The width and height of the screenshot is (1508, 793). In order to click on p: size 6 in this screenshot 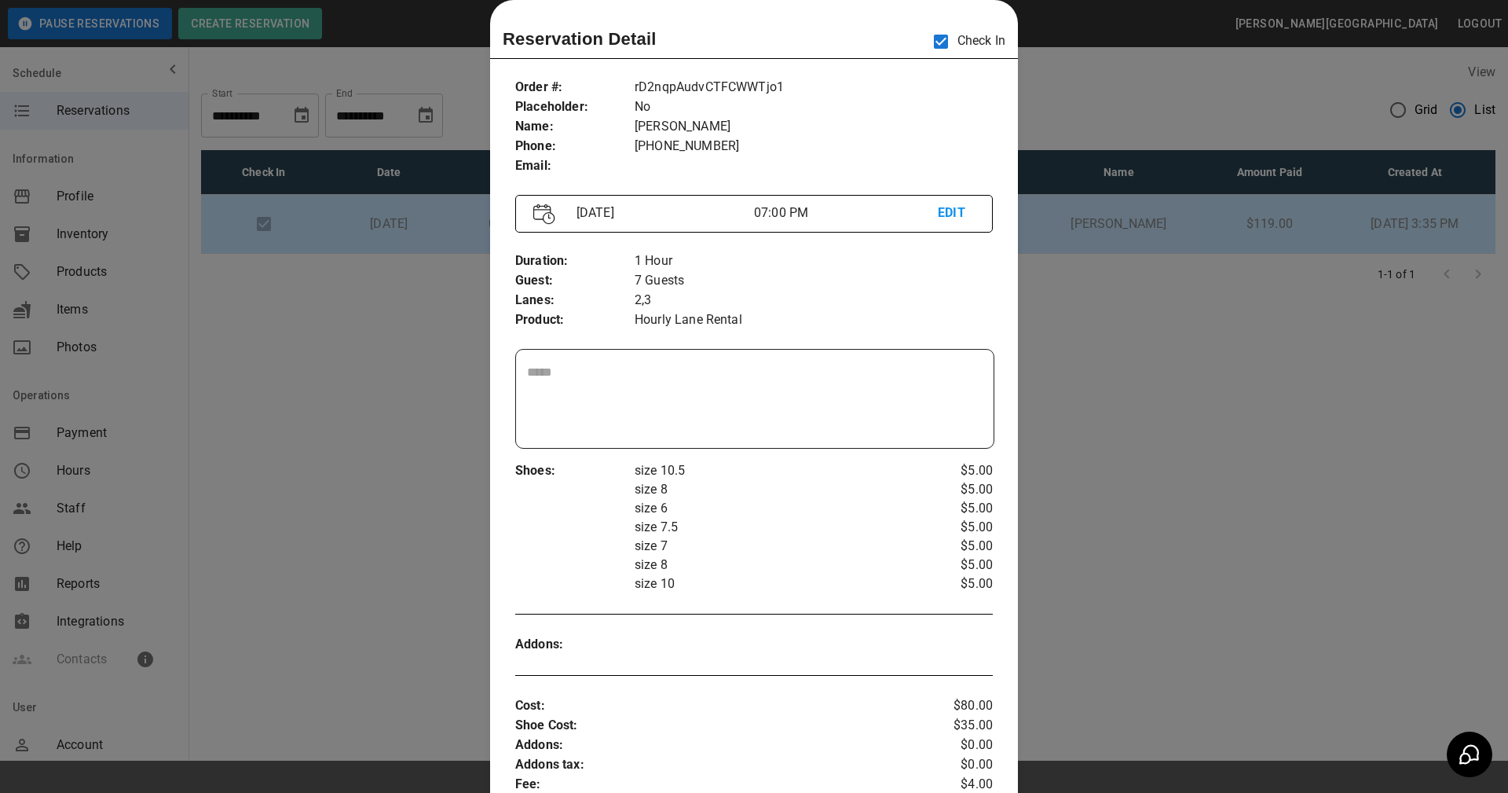, I will do `click(774, 508)`.